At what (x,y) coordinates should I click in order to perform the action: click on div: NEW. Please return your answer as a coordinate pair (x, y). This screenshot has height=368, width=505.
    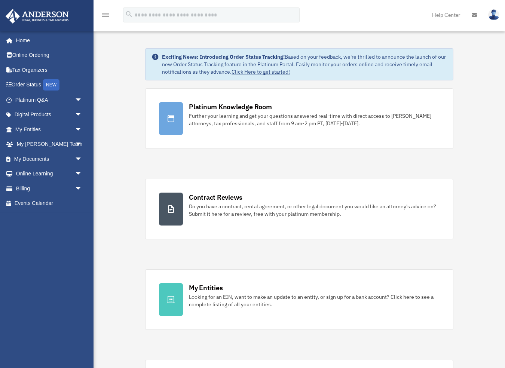
    Looking at the image, I should click on (51, 85).